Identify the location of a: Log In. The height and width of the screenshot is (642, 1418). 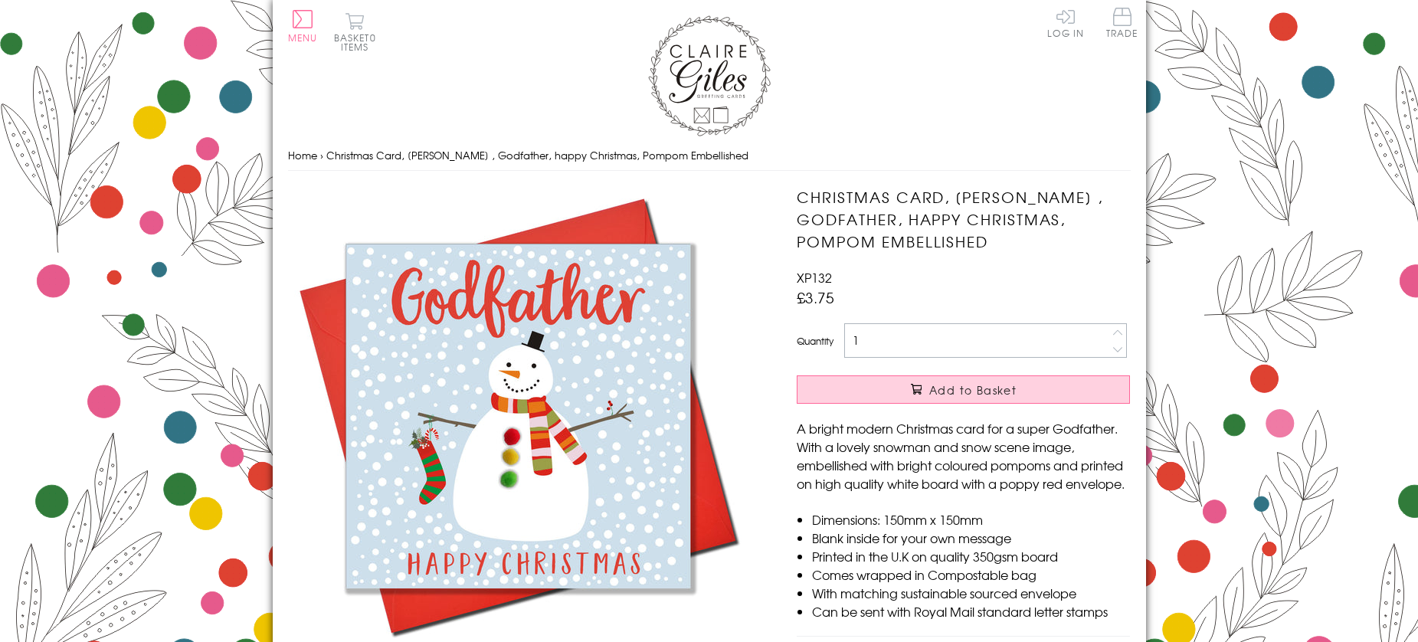
(1066, 22).